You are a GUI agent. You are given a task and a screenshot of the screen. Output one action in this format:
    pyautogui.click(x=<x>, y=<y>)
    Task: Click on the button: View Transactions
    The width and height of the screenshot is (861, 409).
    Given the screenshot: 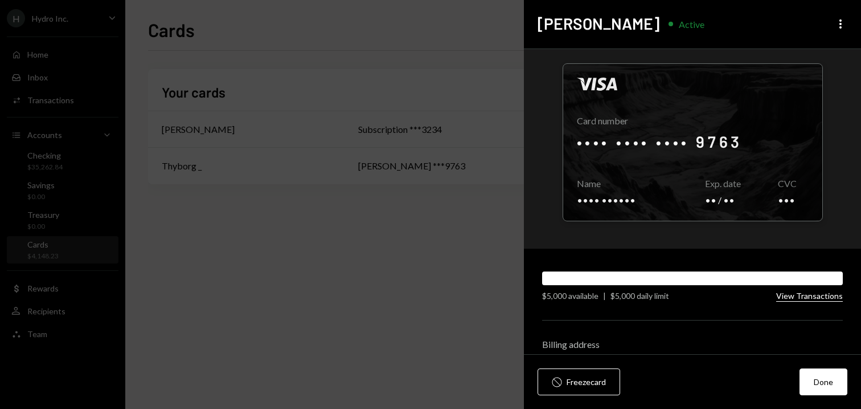 What is the action you would take?
    pyautogui.click(x=810, y=296)
    